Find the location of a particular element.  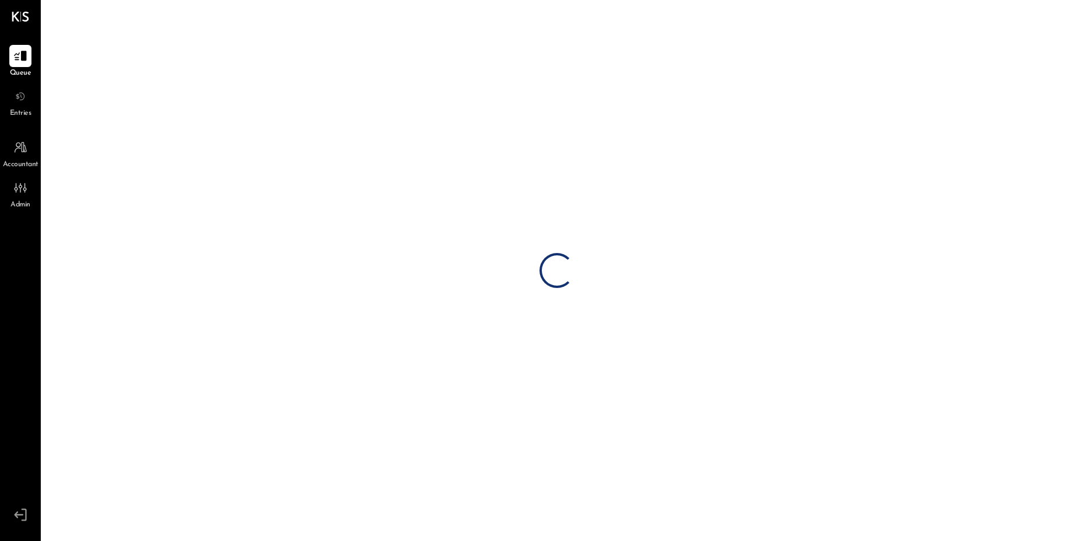

span: Queue is located at coordinates (20, 73).